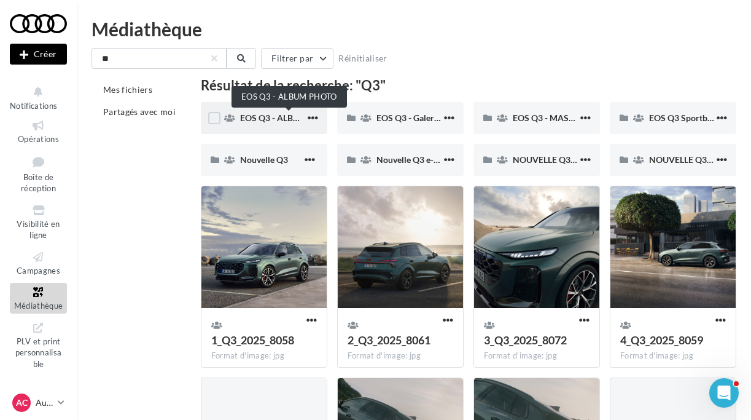  What do you see at coordinates (38, 173) in the screenshot?
I see `a: Boîte de réception` at bounding box center [38, 173].